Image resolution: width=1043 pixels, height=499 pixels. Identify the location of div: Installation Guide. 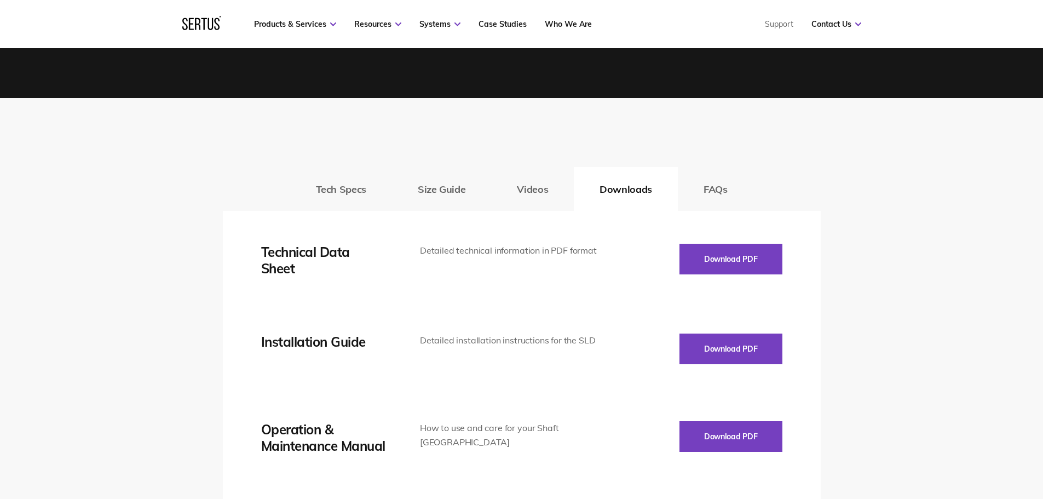
(324, 342).